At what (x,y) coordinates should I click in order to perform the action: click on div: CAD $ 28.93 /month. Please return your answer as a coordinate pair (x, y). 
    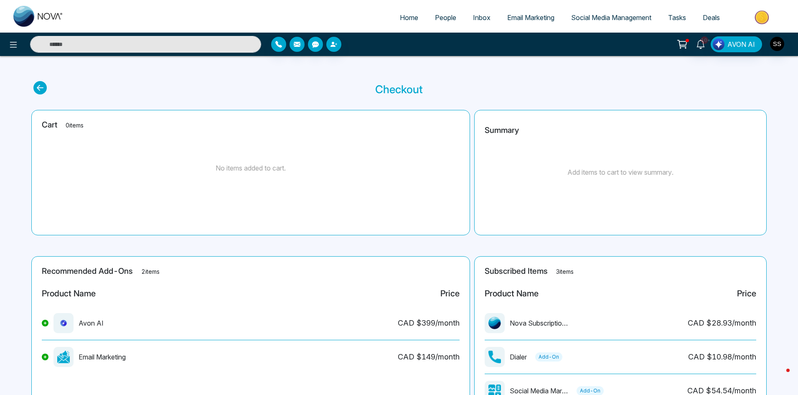
    Looking at the image, I should click on (722, 323).